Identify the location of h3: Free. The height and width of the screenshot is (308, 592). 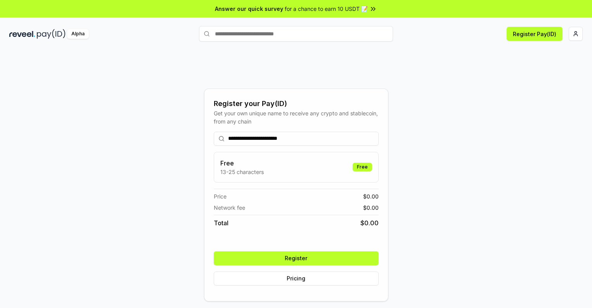
(242, 163).